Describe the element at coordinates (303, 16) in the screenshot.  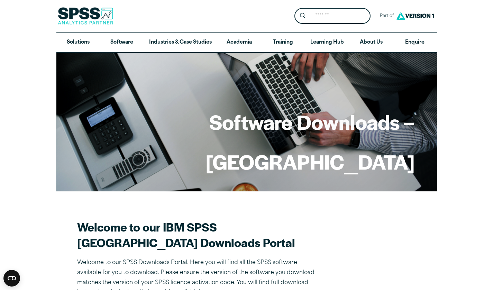
I see `svg: Search magnifying glass icon` at that location.